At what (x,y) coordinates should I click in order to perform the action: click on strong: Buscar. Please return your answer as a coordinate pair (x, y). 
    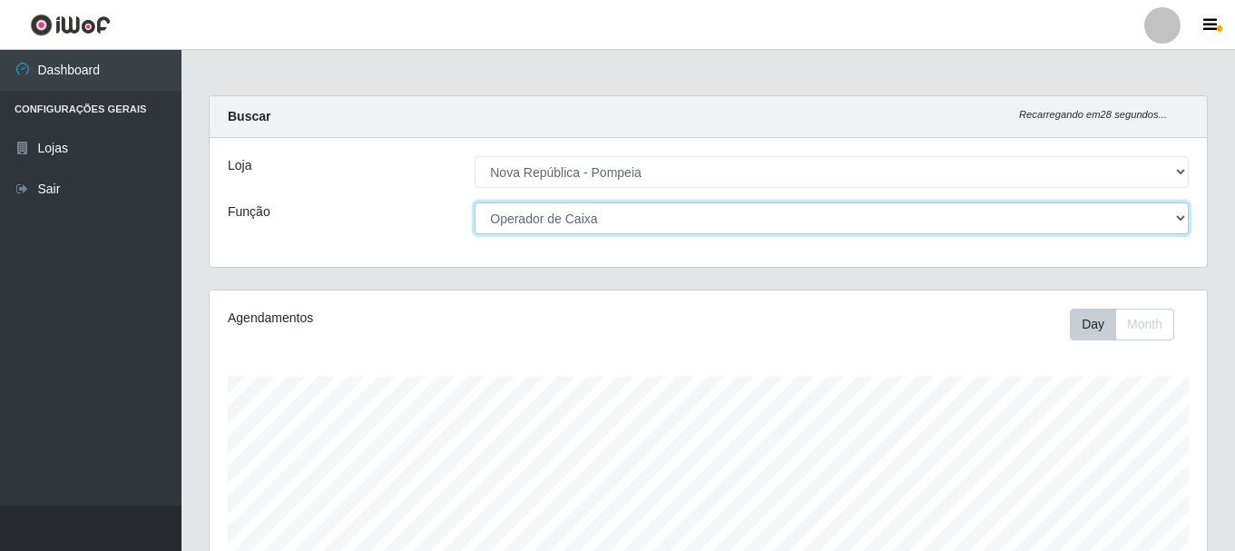
    Looking at the image, I should click on (249, 116).